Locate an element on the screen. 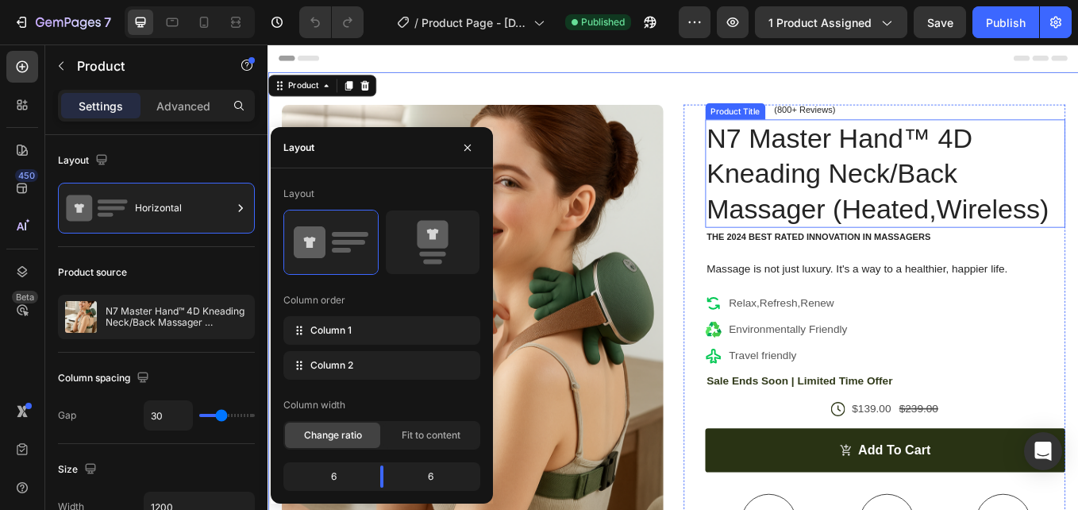 The image size is (1078, 510). div: Column order is located at coordinates (314, 300).